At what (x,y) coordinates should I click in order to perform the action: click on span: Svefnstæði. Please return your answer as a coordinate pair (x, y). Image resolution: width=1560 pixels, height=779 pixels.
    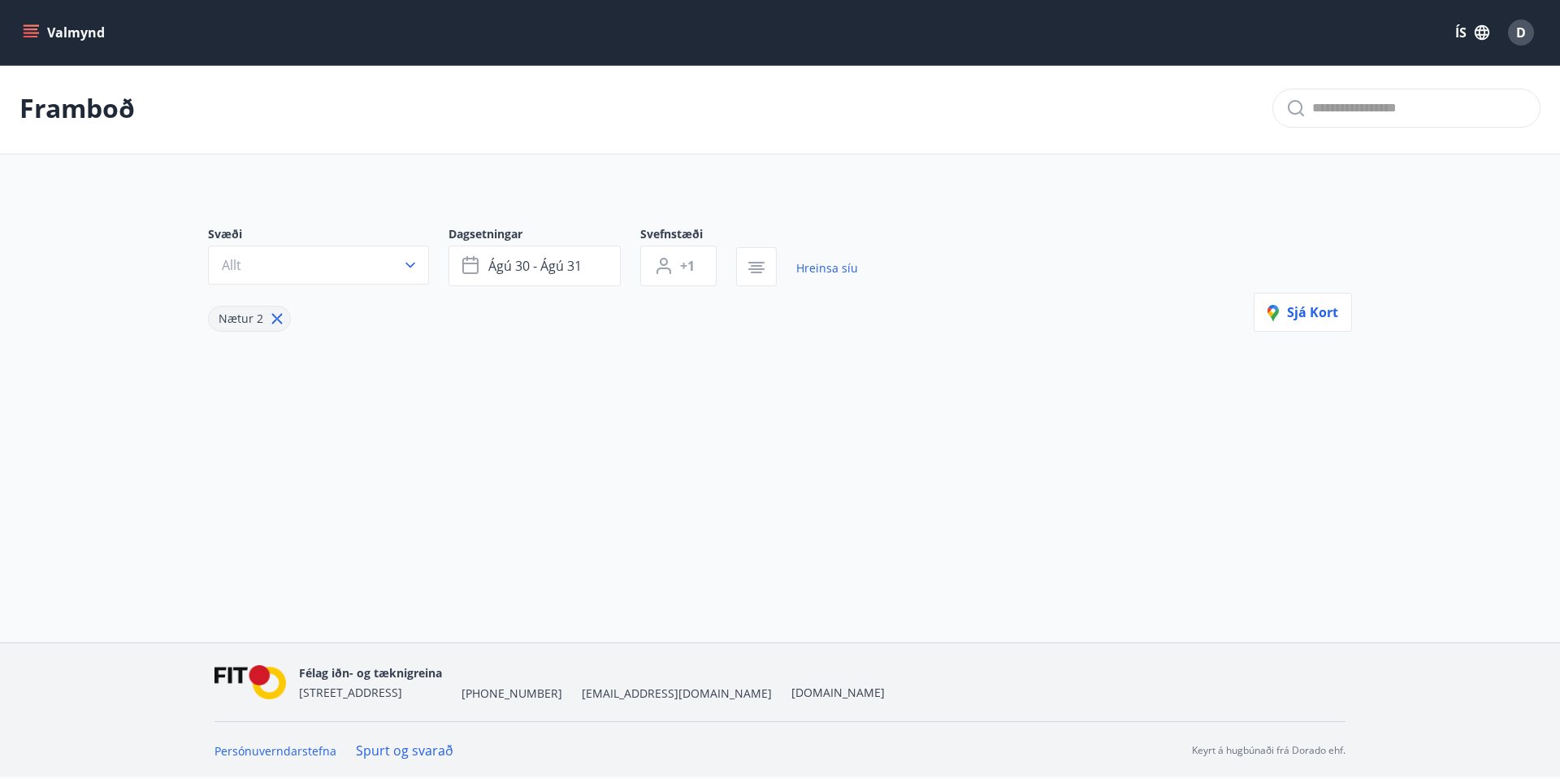
    Looking at the image, I should click on (688, 236).